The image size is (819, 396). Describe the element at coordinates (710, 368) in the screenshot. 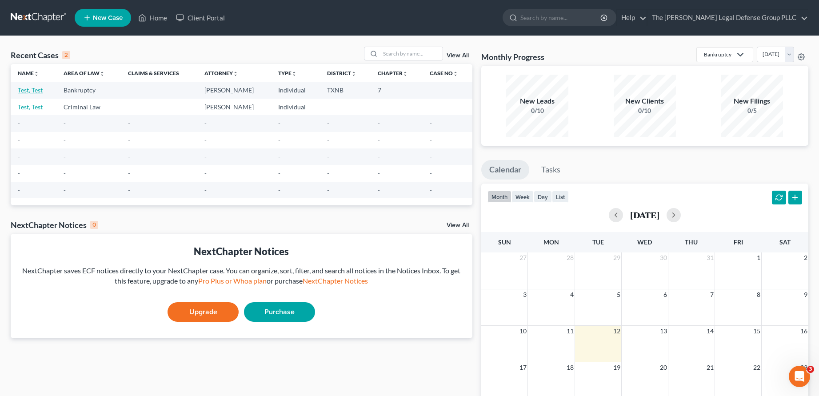

I see `span: 21` at that location.